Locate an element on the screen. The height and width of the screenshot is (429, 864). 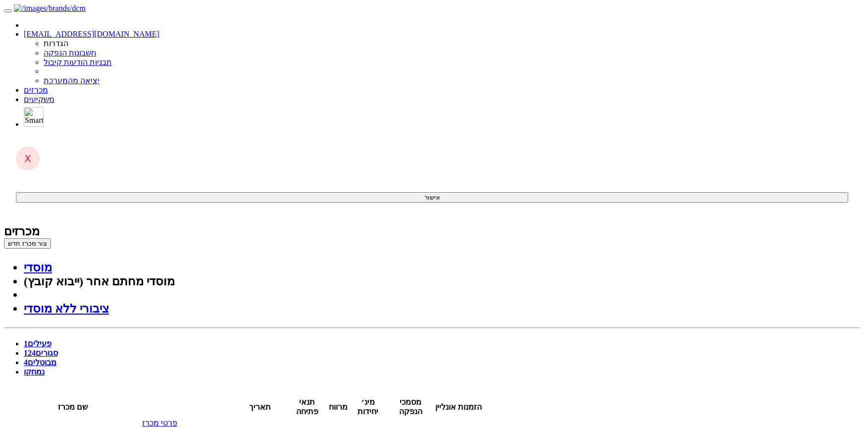
a: משקיעים is located at coordinates (39, 99).